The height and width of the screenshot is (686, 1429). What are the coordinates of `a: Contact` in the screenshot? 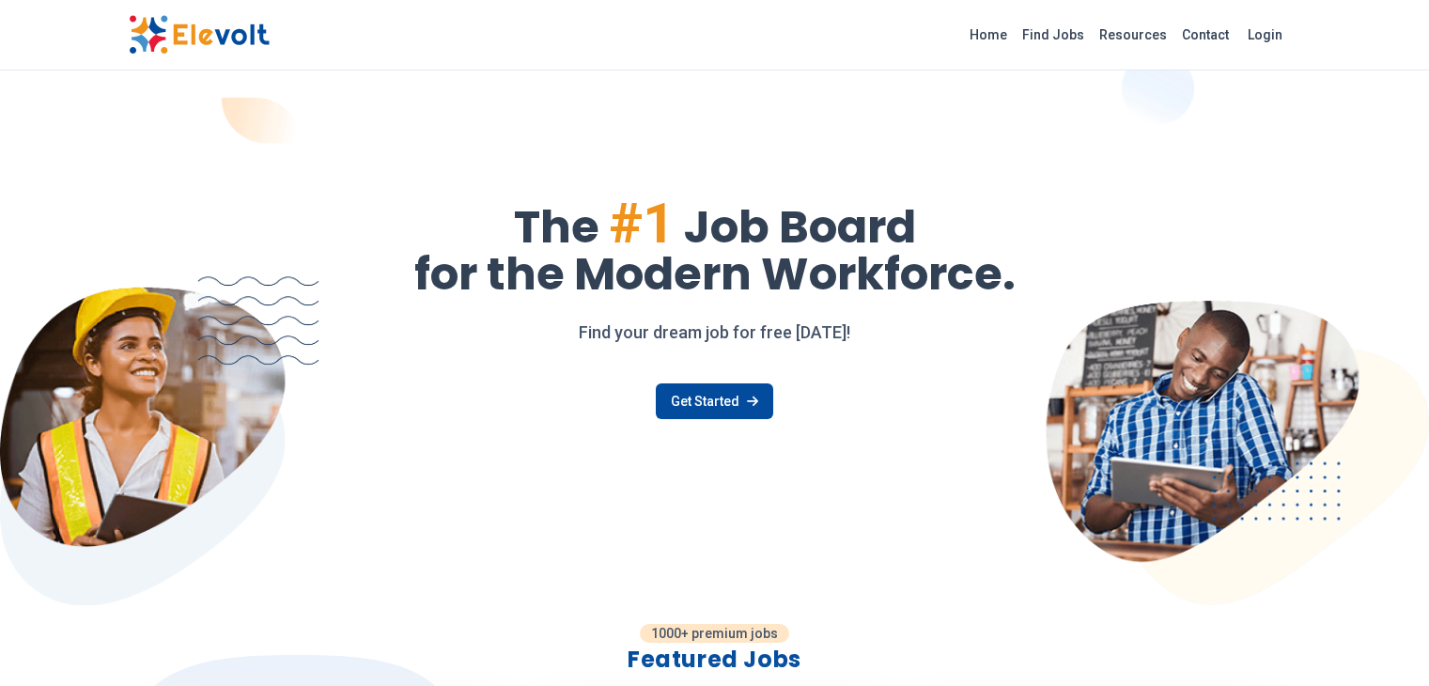 It's located at (1205, 35).